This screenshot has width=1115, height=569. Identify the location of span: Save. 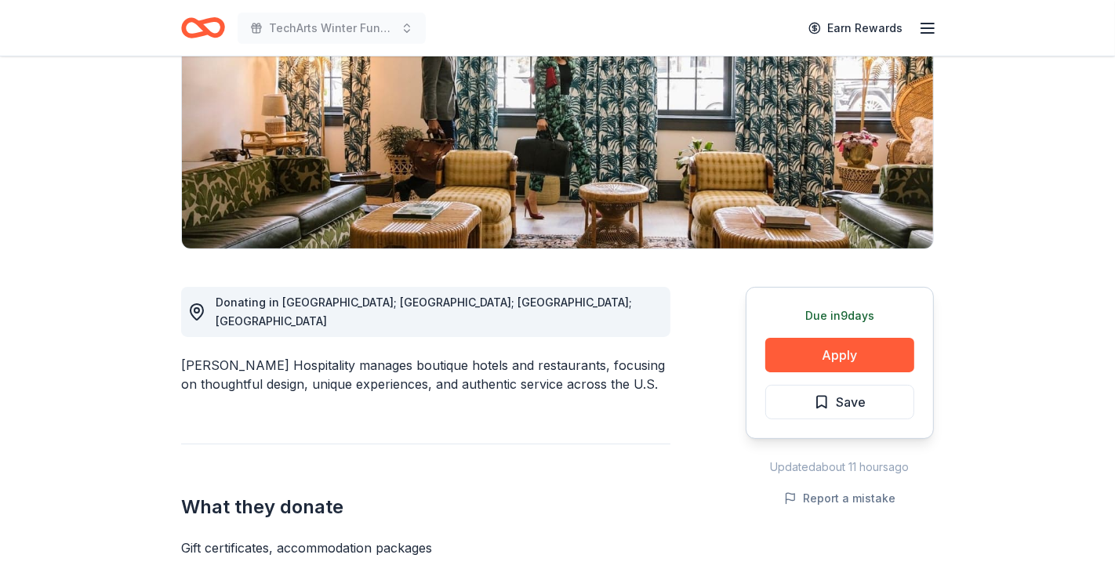
(851, 402).